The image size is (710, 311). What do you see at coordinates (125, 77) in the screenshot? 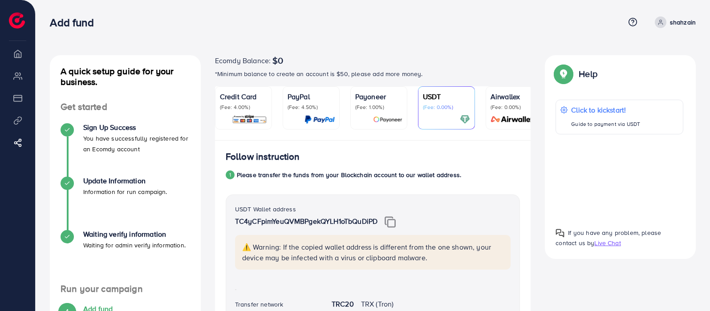
I see `h4: A quick setup guide for your business.` at bounding box center [125, 77].